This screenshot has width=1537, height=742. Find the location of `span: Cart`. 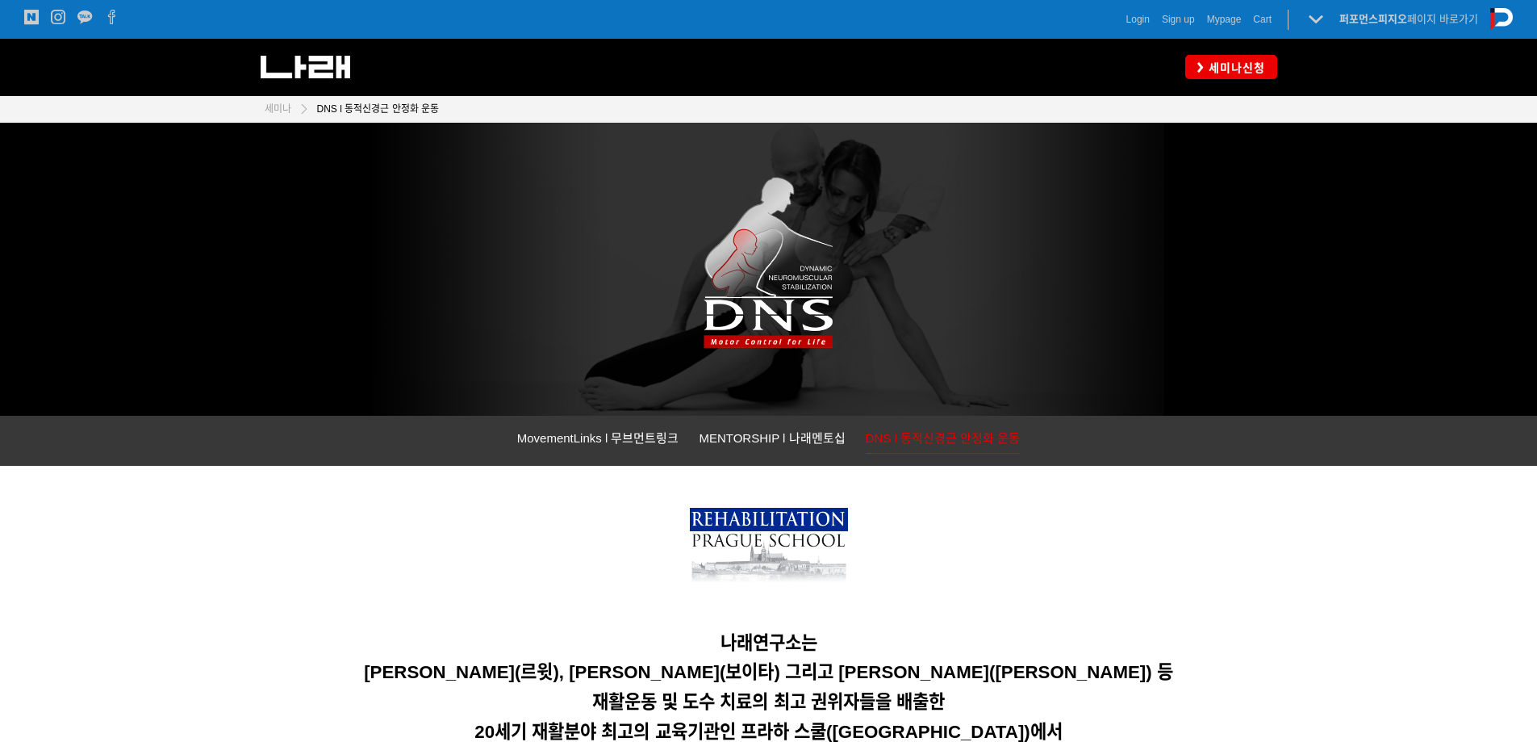

span: Cart is located at coordinates (1262, 19).